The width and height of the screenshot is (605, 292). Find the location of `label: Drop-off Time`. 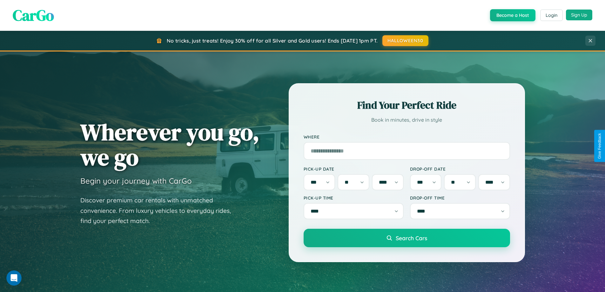

label: Drop-off Time is located at coordinates (460, 197).